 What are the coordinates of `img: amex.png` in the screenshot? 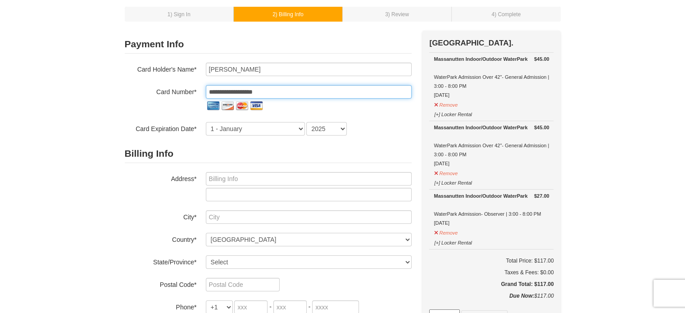 It's located at (213, 106).